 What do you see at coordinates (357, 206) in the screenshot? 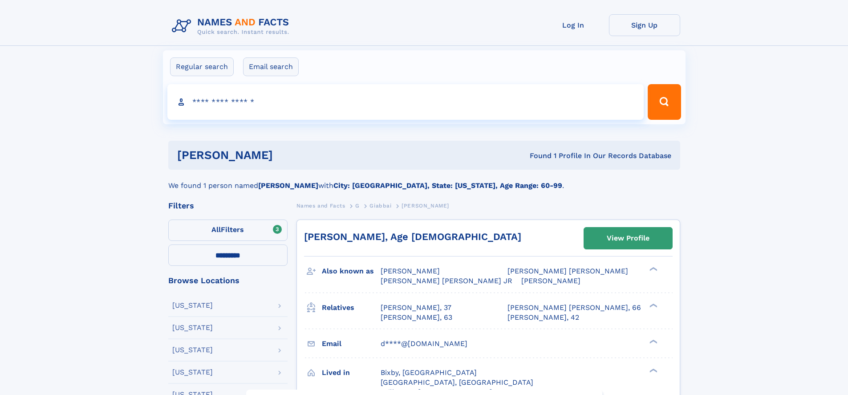
I see `span: G` at bounding box center [357, 206].